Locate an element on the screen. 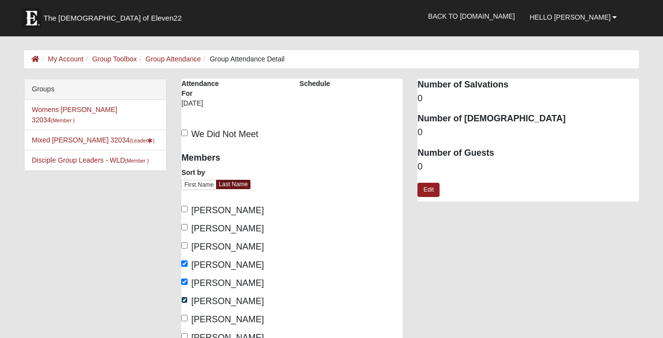 The width and height of the screenshot is (663, 338). a: My Account is located at coordinates (66, 59).